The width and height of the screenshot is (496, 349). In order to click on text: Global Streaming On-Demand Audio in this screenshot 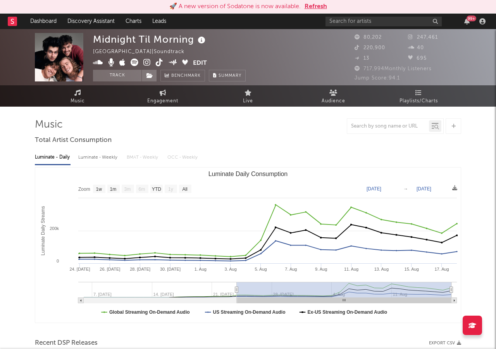, I will do `click(150, 312)`.